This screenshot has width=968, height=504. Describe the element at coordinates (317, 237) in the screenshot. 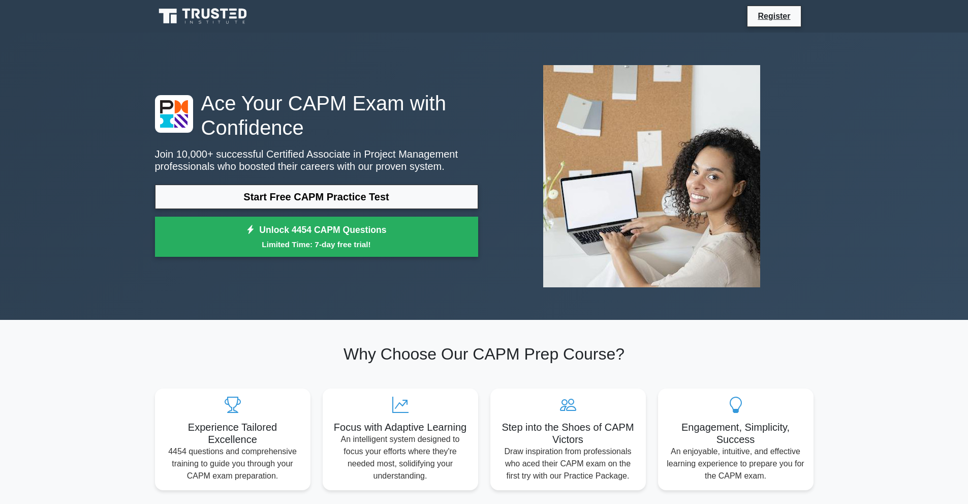

I see `a: Unlock 4454 CAPM QuestionsLimited Time: 7-day free trial!` at that location.